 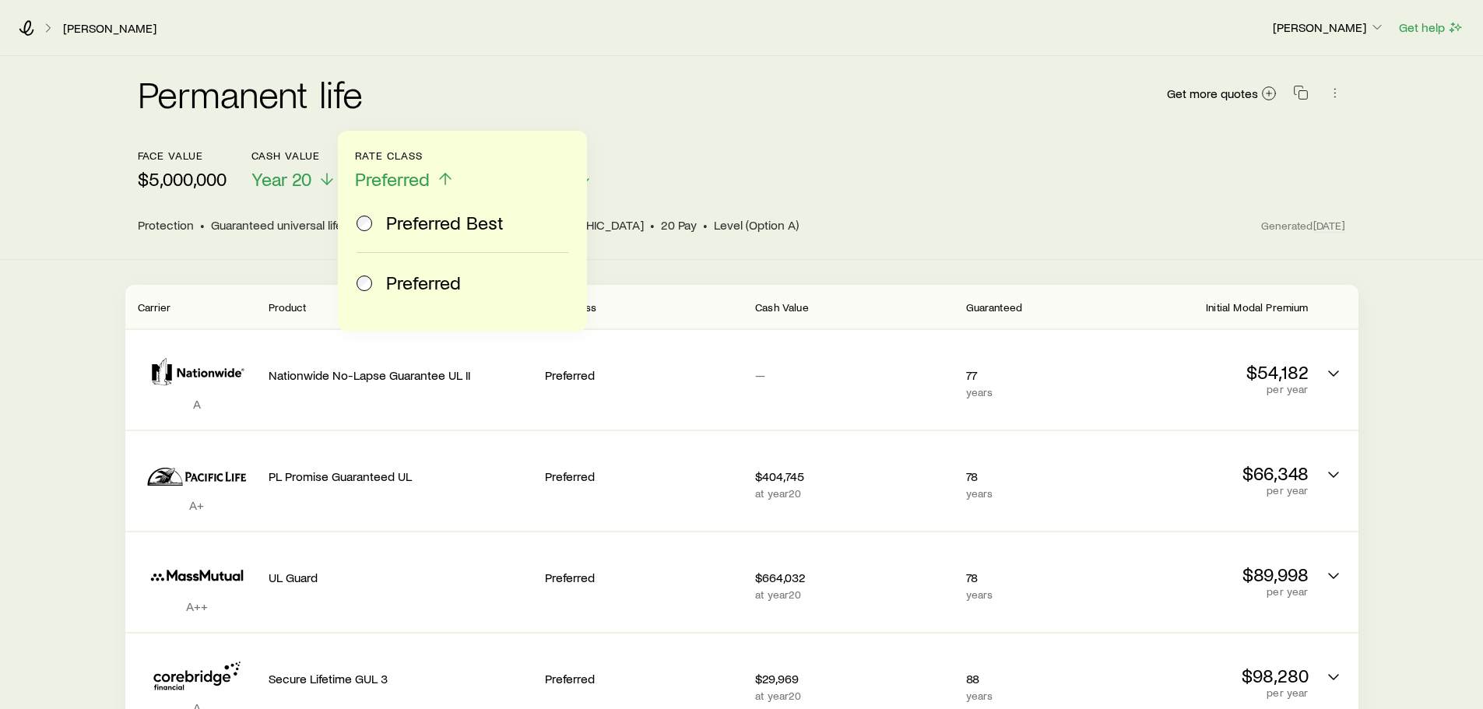 I want to click on button: Get help, so click(x=1431, y=27).